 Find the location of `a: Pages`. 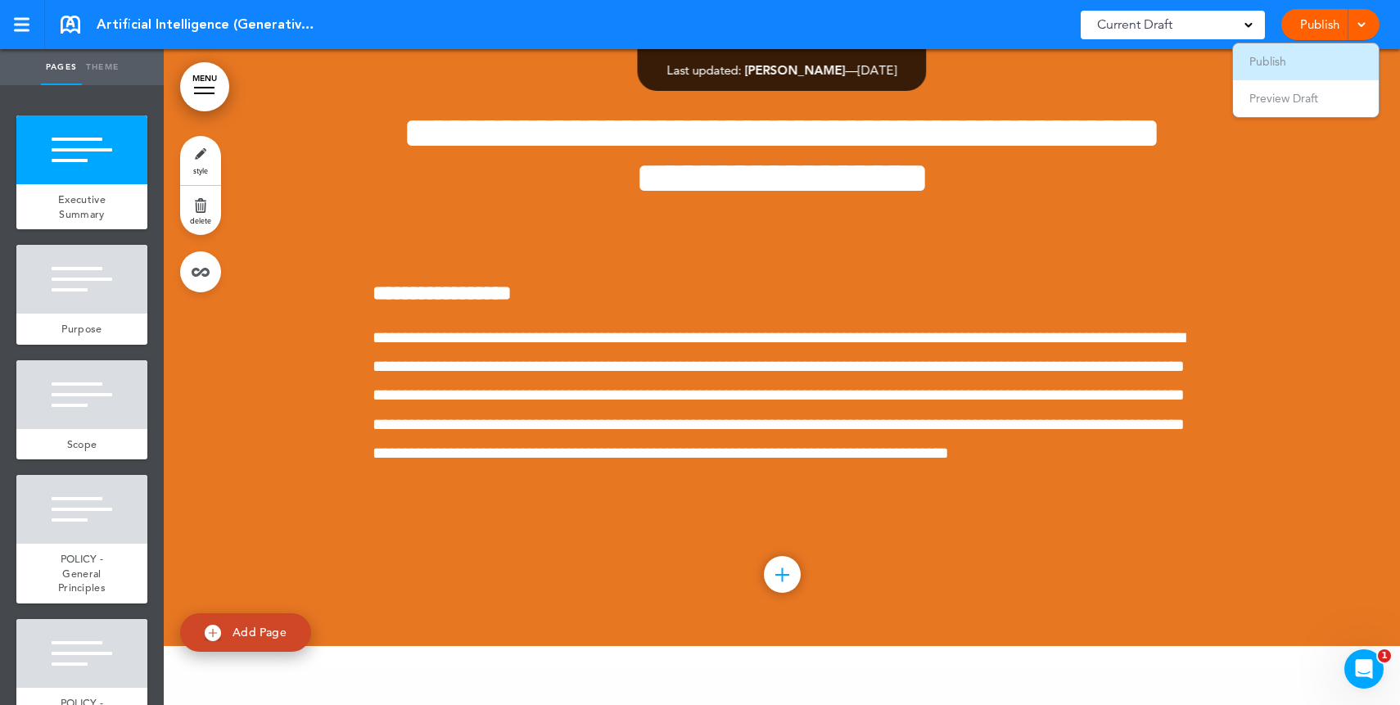

a: Pages is located at coordinates (61, 67).